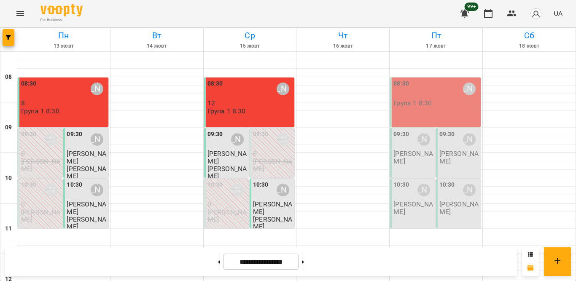 The image size is (576, 281). Describe the element at coordinates (436, 46) in the screenshot. I see `h6: 17 жовт` at that location.